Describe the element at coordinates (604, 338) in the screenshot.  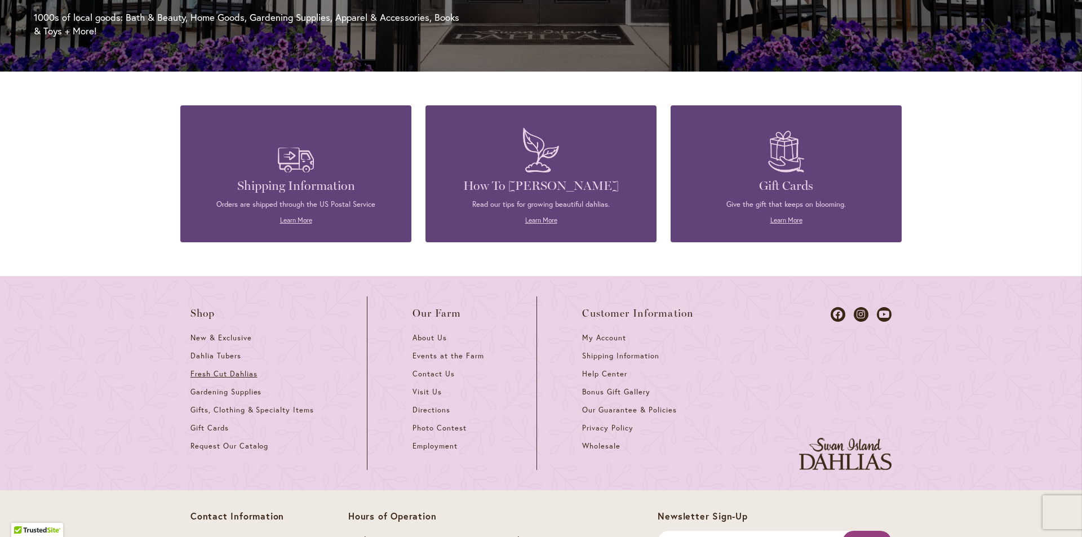
I see `span: My Account` at that location.